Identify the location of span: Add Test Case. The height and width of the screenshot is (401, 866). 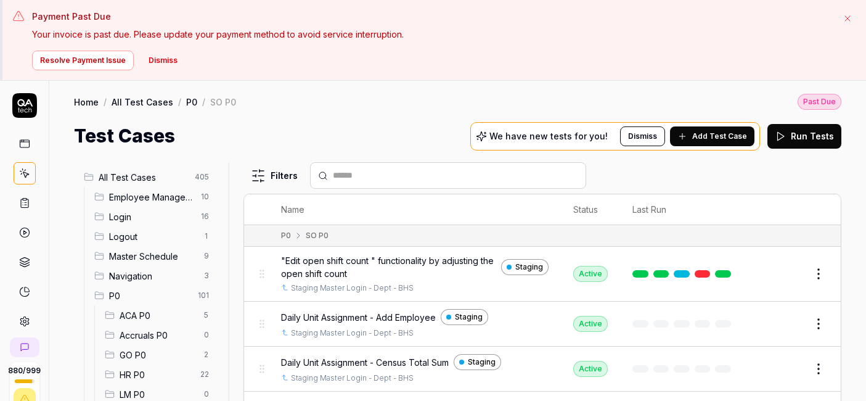
(719, 136).